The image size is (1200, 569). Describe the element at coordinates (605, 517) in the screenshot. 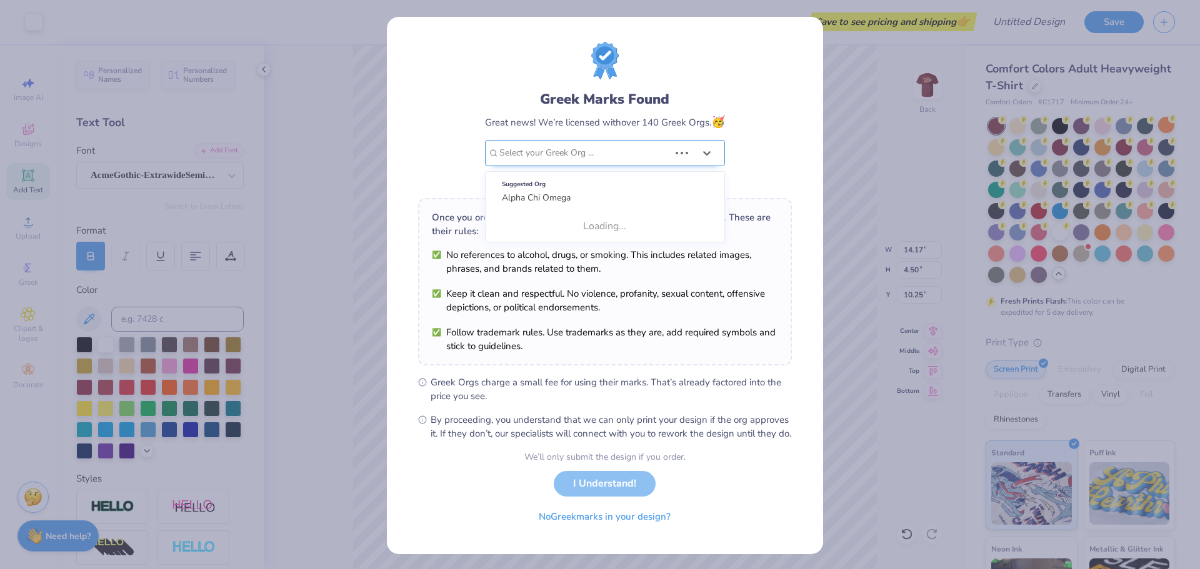

I see `button: NoGreekmarks in your design?` at that location.